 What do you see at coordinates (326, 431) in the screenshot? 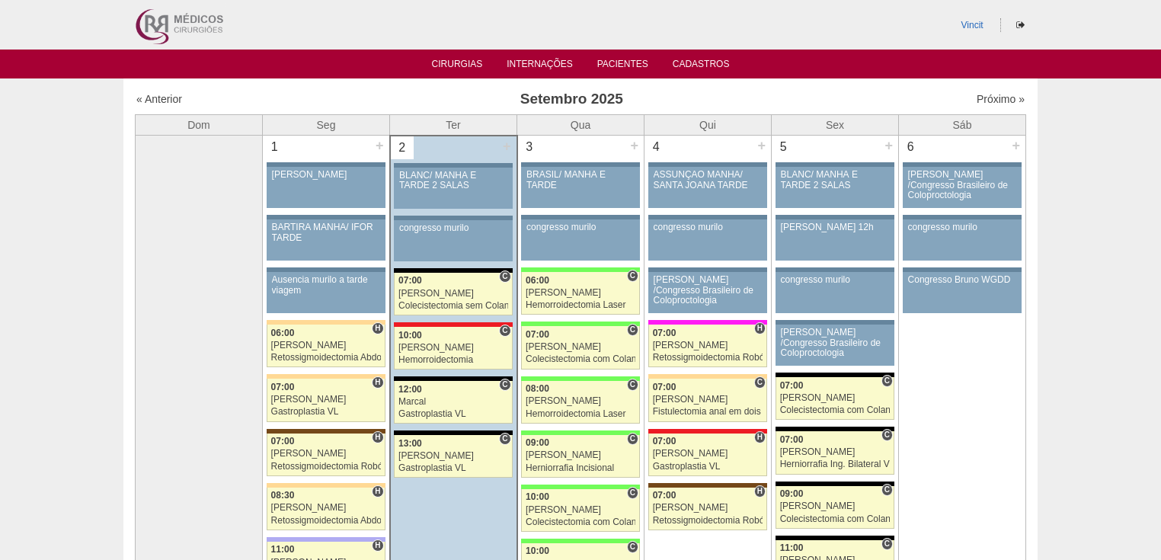
I see `div: Key: Santa Joana` at bounding box center [326, 431].